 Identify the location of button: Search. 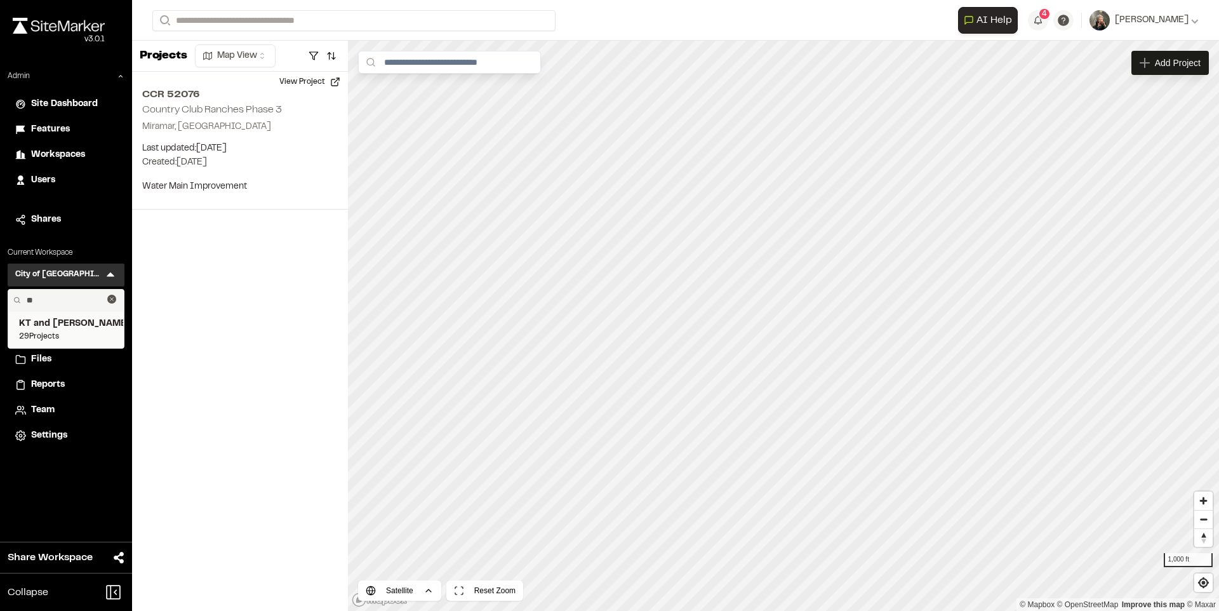
(164, 20).